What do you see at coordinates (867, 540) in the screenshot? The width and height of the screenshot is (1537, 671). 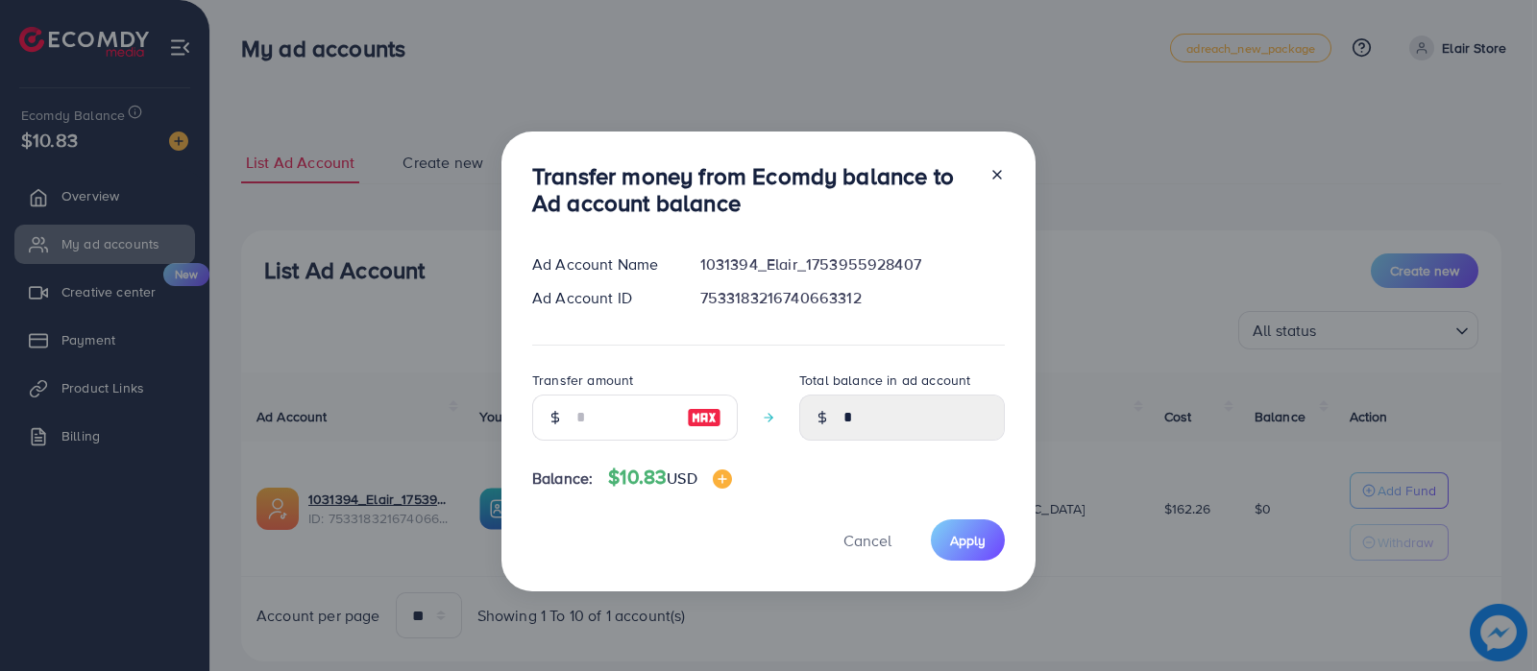 I see `button: Cancel` at bounding box center [867, 540].